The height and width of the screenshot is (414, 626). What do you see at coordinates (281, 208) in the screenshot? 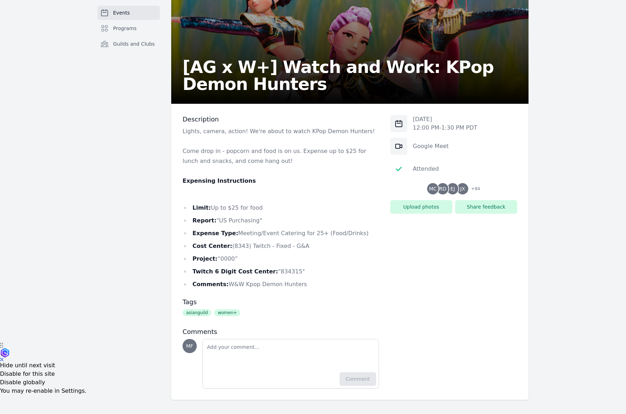
I see `li: Up to $25 for food` at bounding box center [281, 208].